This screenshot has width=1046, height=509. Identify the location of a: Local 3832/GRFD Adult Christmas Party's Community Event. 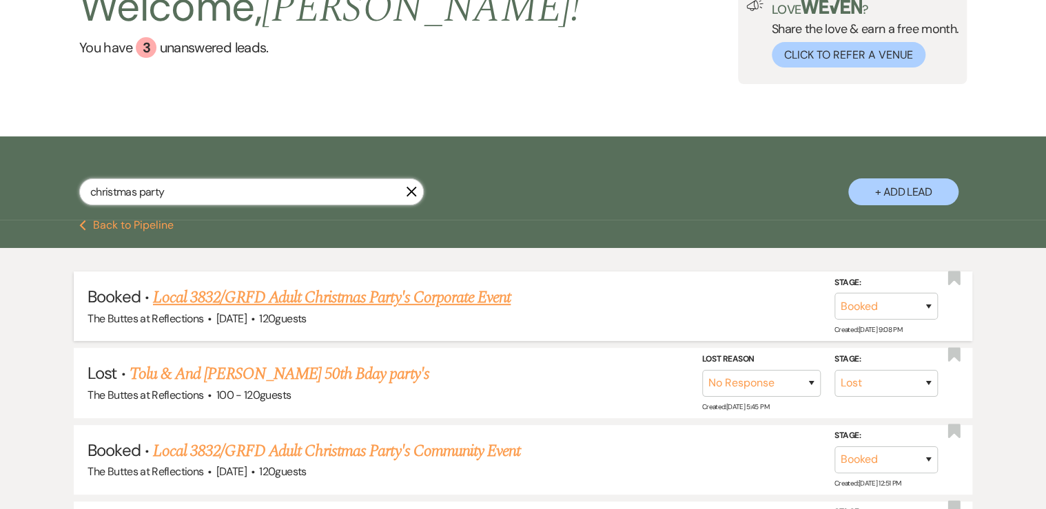
(336, 451).